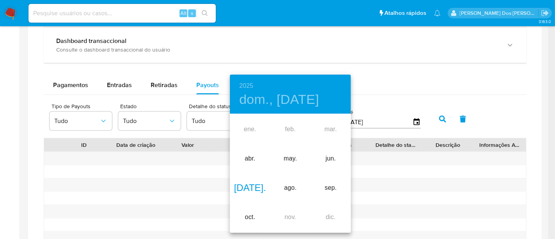  Describe the element at coordinates (250, 158) in the screenshot. I see `div: abr.` at that location.